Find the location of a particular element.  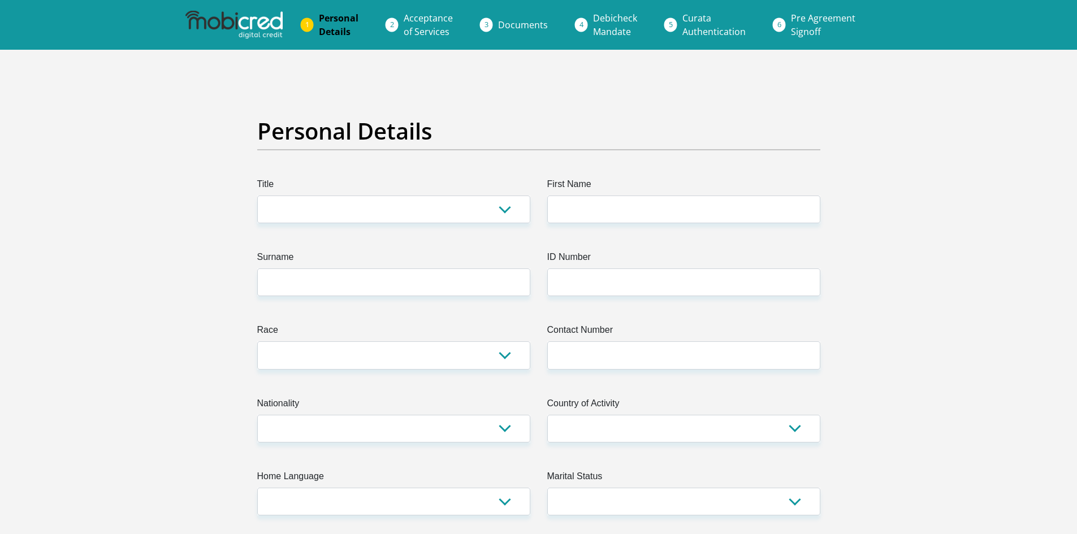

input: Surname is located at coordinates (393, 282).